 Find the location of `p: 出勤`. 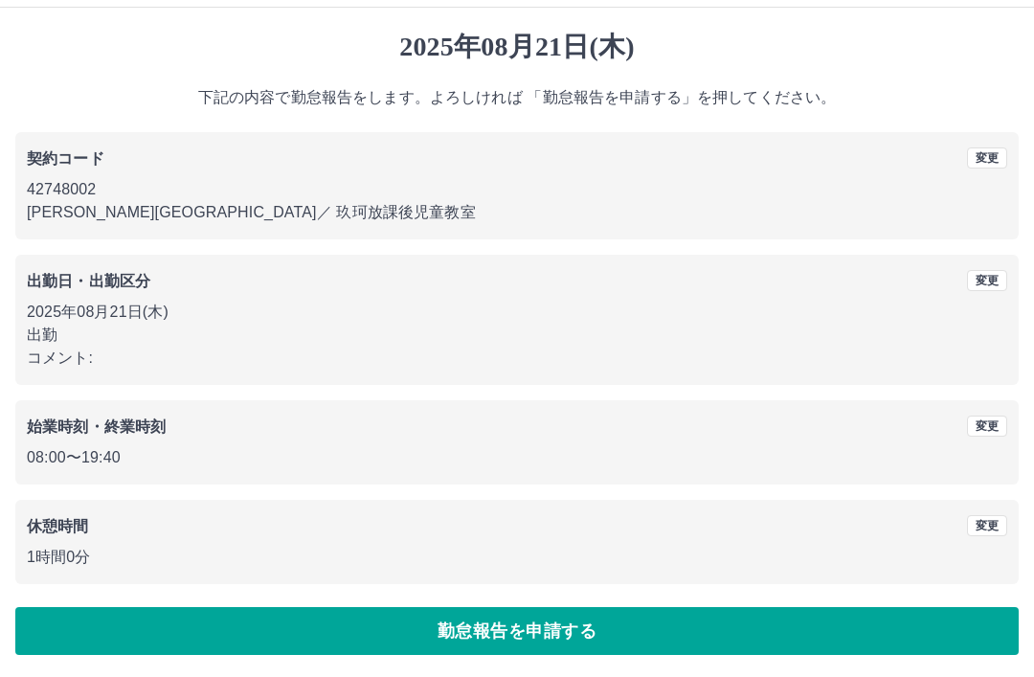

p: 出勤 is located at coordinates (517, 335).